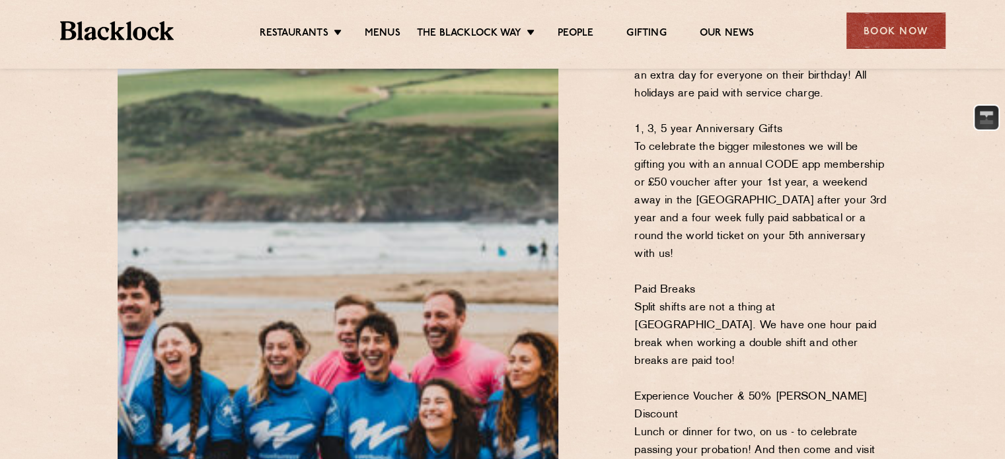 The width and height of the screenshot is (1005, 459). What do you see at coordinates (575, 34) in the screenshot?
I see `a: People` at bounding box center [575, 34].